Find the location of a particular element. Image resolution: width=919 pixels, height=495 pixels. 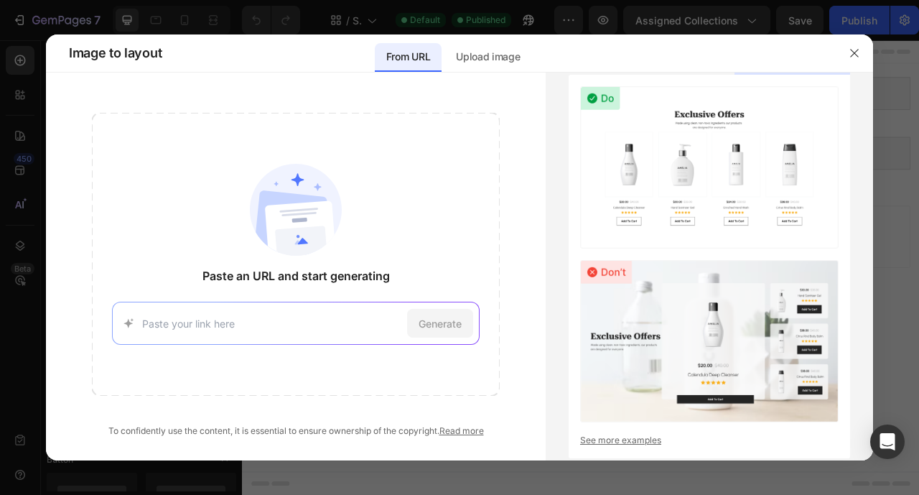

span: Product grid is located at coordinates (442, 144).